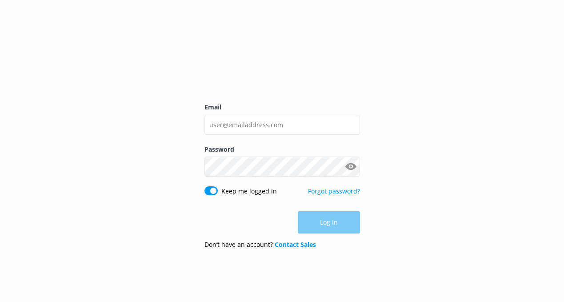 Image resolution: width=564 pixels, height=302 pixels. I want to click on button: Show password, so click(351, 167).